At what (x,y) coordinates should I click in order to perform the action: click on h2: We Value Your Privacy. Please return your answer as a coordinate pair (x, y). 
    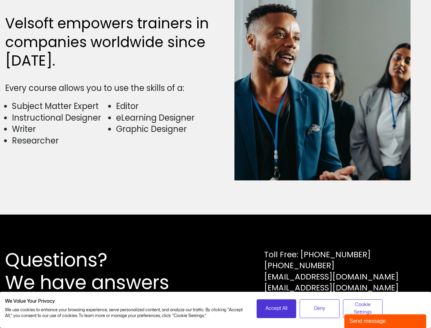
    Looking at the image, I should click on (126, 301).